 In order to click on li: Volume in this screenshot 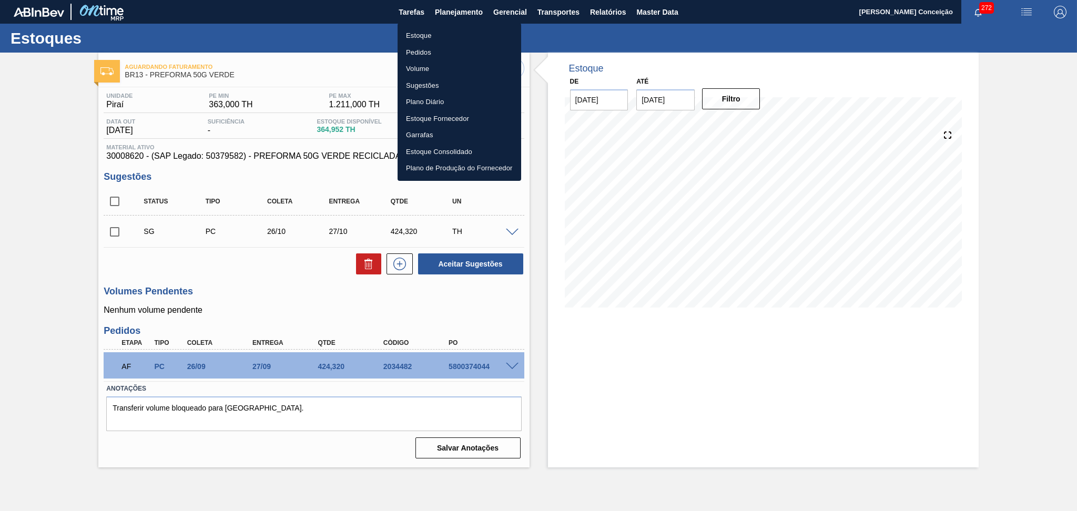, I will do `click(459, 69)`.